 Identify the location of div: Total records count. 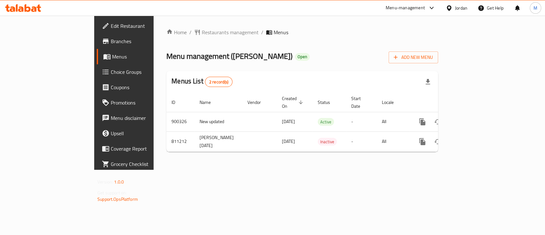
(219, 82).